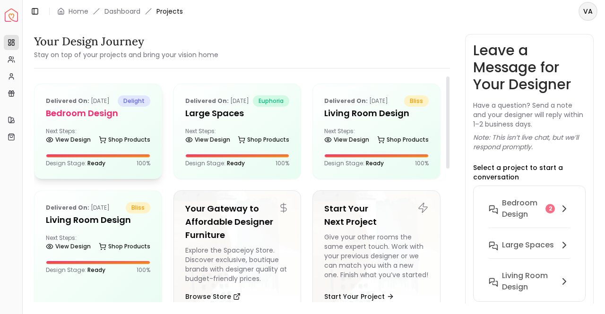 The width and height of the screenshot is (605, 314). What do you see at coordinates (359, 297) in the screenshot?
I see `button: Start Your Project` at bounding box center [359, 297].